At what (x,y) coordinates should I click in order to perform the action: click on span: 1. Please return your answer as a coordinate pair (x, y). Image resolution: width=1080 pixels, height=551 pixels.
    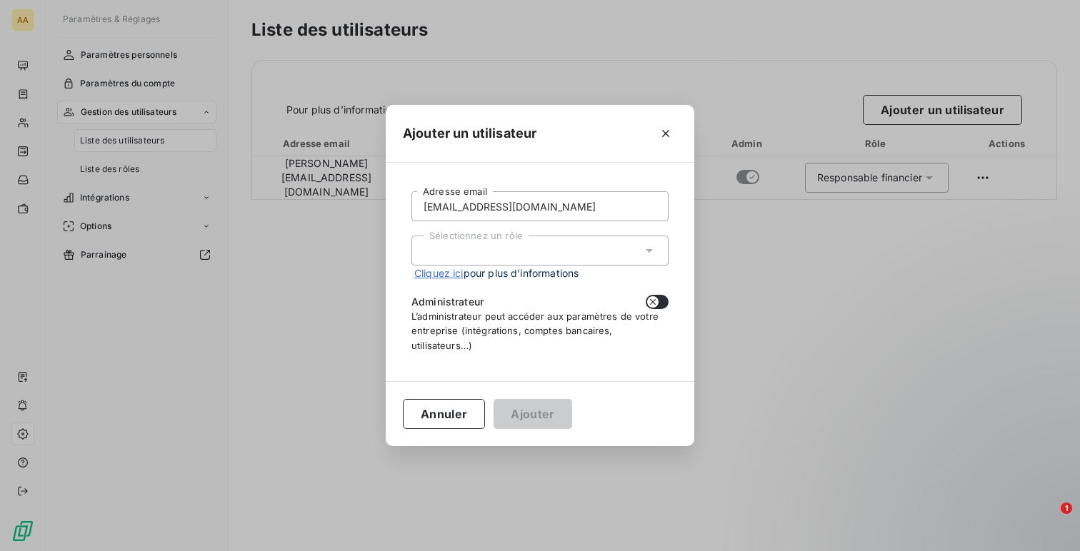
    Looking at the image, I should click on (1066, 508).